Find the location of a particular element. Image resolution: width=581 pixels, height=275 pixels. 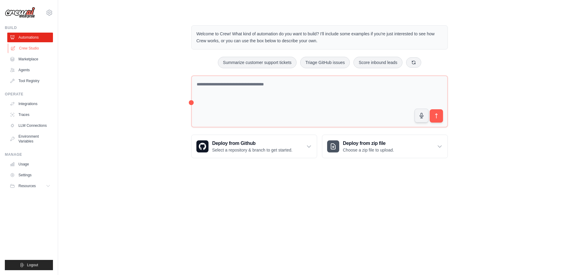

a: Usage is located at coordinates (30, 164).